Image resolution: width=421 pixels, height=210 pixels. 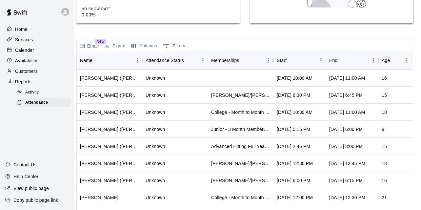 I want to click on span: New, so click(x=100, y=41).